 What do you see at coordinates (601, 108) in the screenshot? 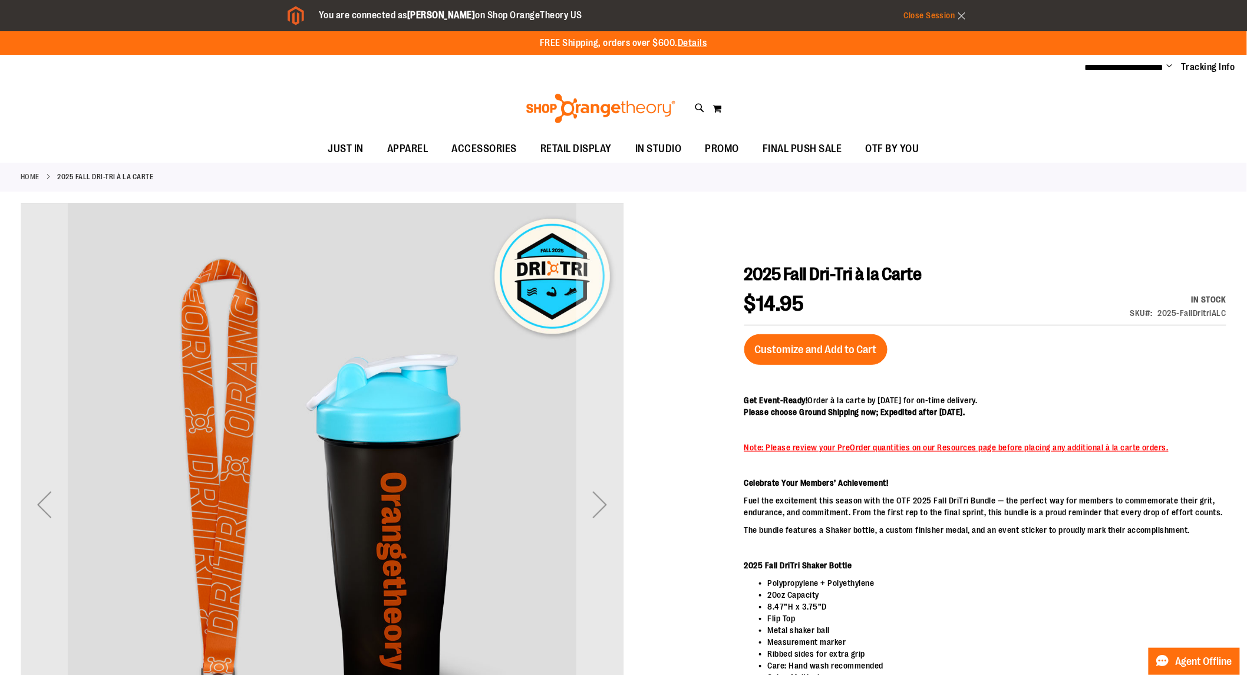
I see `img: Shop Orangetheory` at bounding box center [601, 108].